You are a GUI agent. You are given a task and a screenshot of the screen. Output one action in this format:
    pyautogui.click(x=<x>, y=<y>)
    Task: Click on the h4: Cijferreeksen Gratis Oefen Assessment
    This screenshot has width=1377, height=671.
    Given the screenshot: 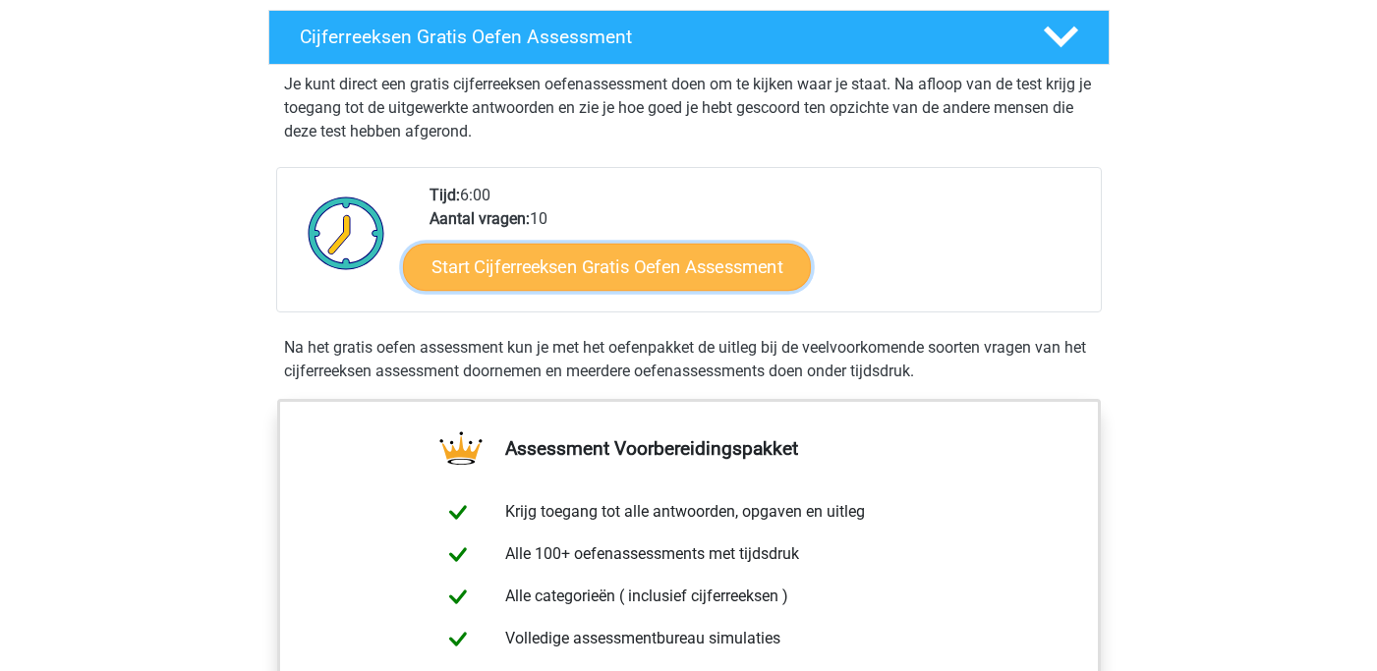 What is the action you would take?
    pyautogui.click(x=656, y=36)
    